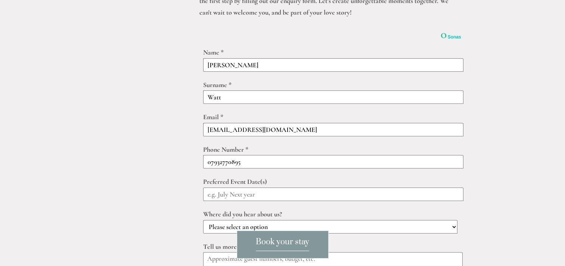 Image resolution: width=565 pixels, height=266 pixels. Describe the element at coordinates (444, 36) in the screenshot. I see `img: Sonas Logo` at that location.